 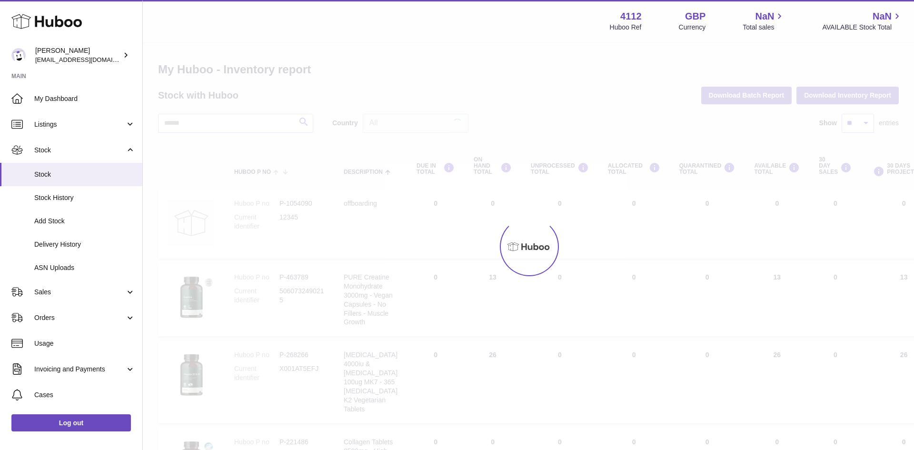 I want to click on span: Stock History, so click(x=85, y=198).